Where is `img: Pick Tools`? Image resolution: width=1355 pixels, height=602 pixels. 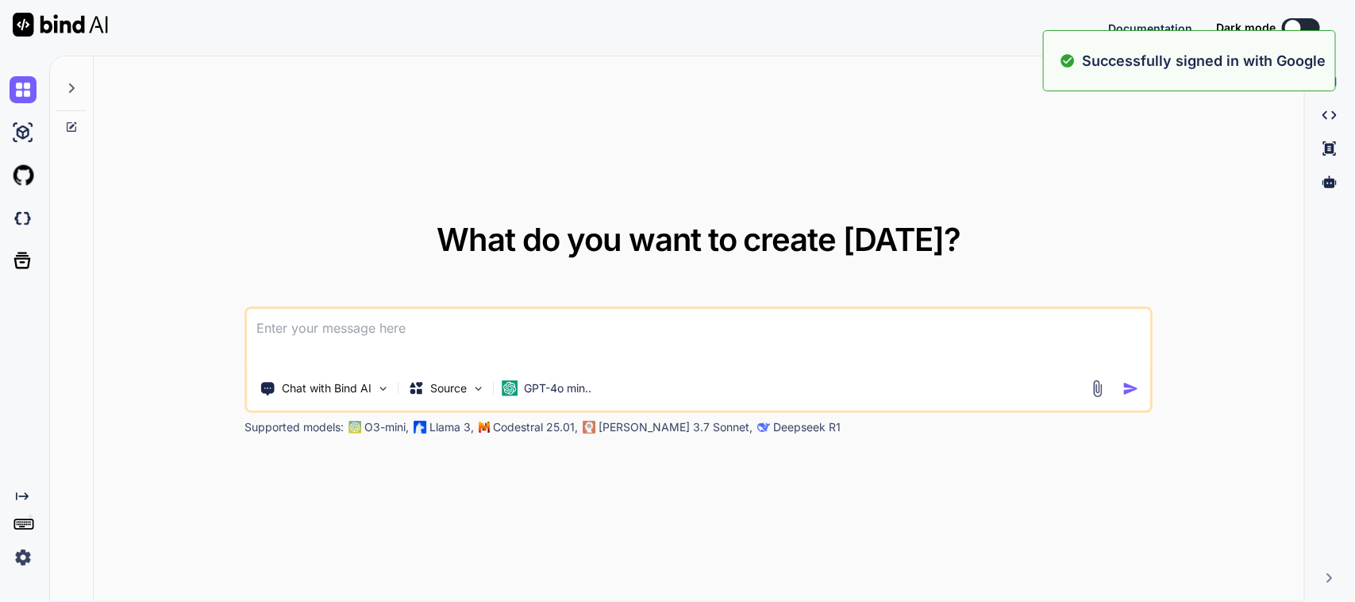
img: Pick Tools is located at coordinates (383, 388).